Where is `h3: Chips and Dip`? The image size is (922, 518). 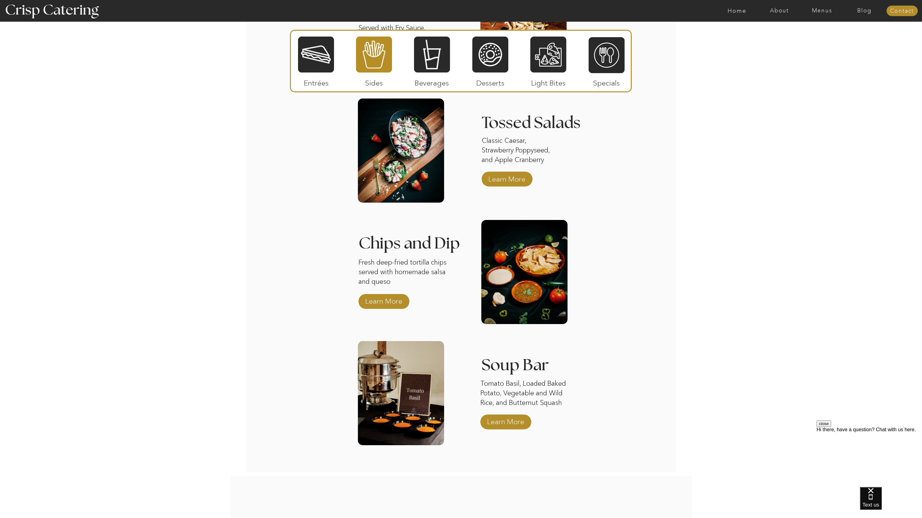
h3: Chips and Dip is located at coordinates (412, 239).